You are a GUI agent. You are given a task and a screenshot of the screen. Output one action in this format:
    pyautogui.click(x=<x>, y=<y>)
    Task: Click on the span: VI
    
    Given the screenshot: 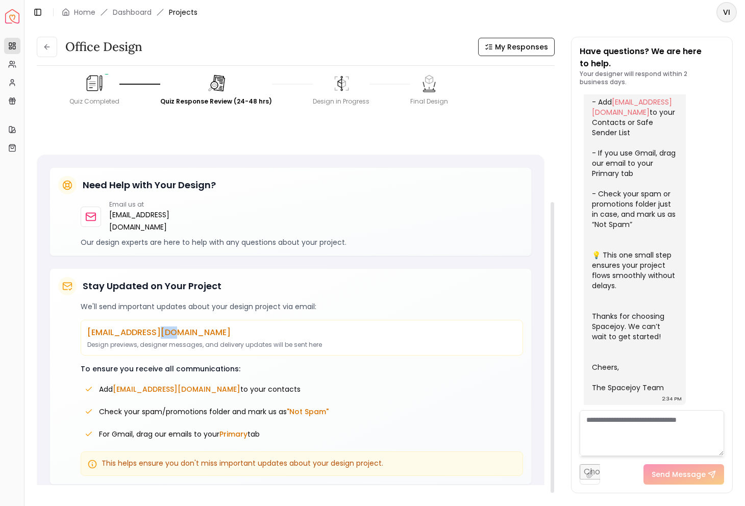 What is the action you would take?
    pyautogui.click(x=727, y=12)
    